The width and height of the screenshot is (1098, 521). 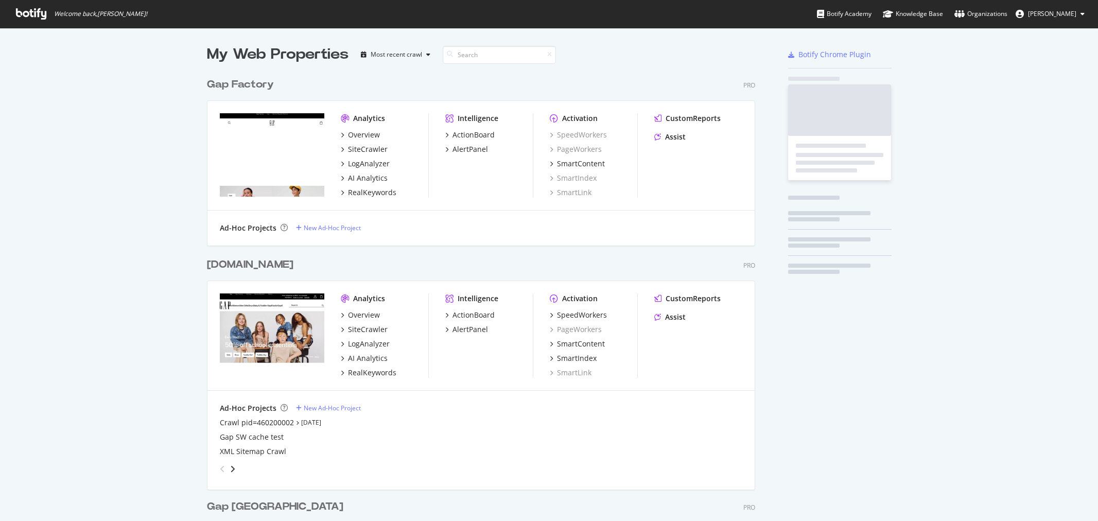 What do you see at coordinates (1053, 13) in the screenshot?
I see `span: Natalie Bargas` at bounding box center [1053, 13].